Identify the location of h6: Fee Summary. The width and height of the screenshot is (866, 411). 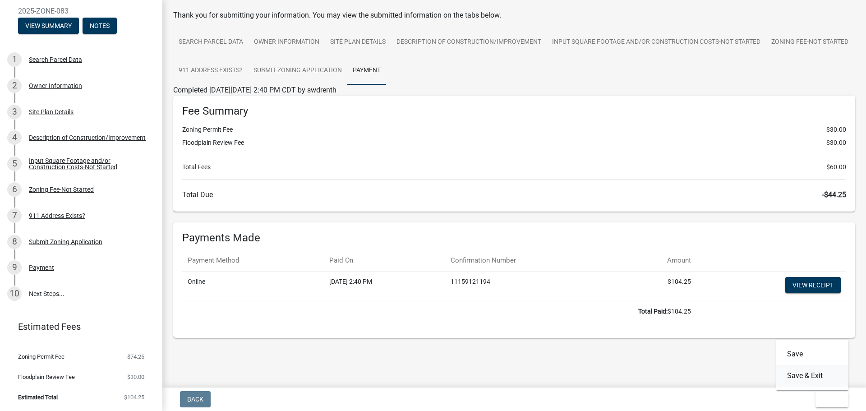
(514, 111).